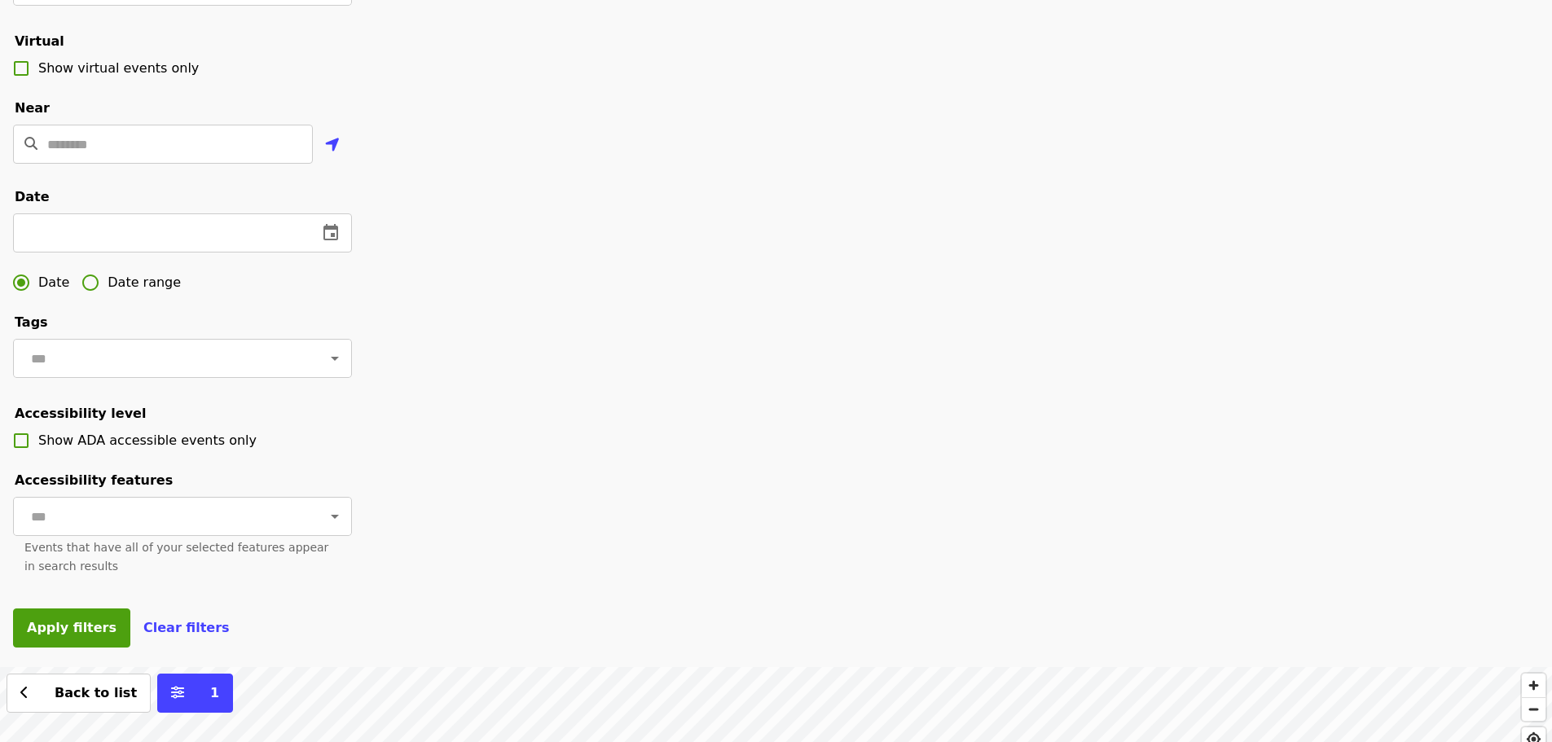 The image size is (1552, 742). Describe the element at coordinates (144, 283) in the screenshot. I see `span: Date range` at that location.